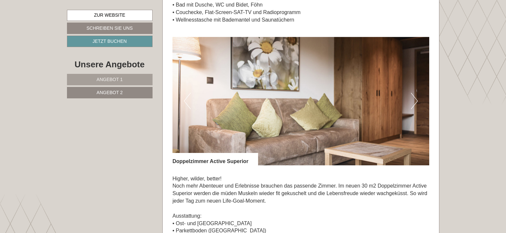 The image size is (506, 233). I want to click on a: Zur Website, so click(110, 15).